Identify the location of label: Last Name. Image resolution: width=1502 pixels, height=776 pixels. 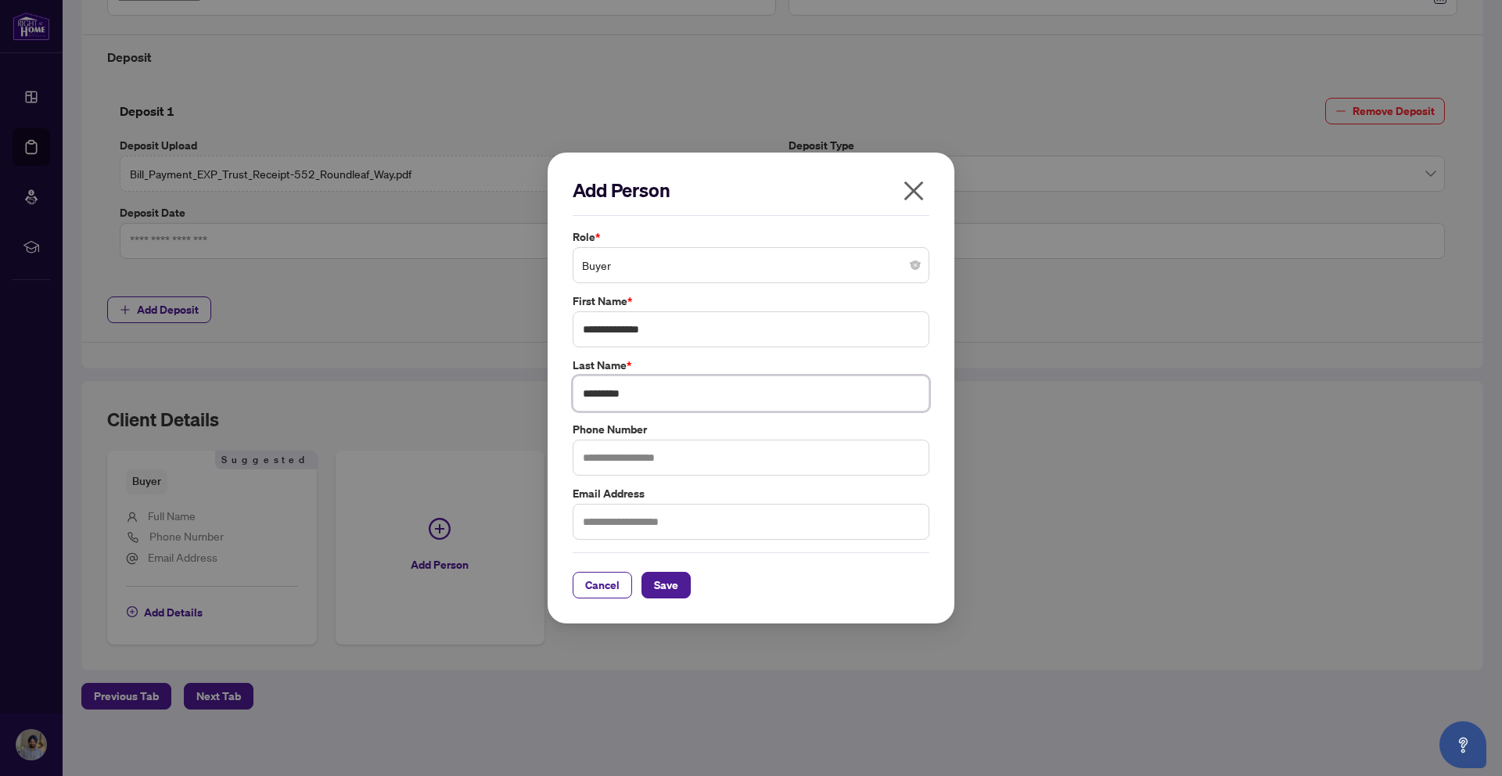
(751, 365).